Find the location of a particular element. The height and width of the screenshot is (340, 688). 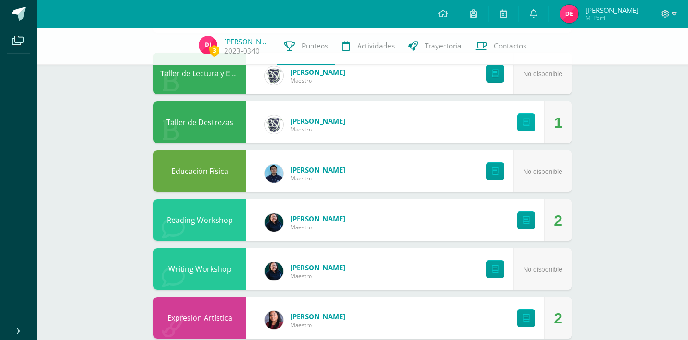

span: 3 is located at coordinates (214, 50).